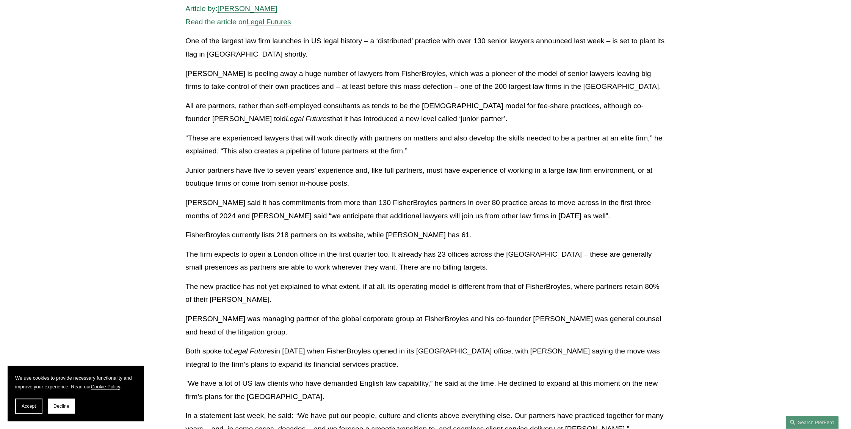 This screenshot has height=429, width=851. Describe the element at coordinates (29, 406) in the screenshot. I see `span: Accept` at that location.